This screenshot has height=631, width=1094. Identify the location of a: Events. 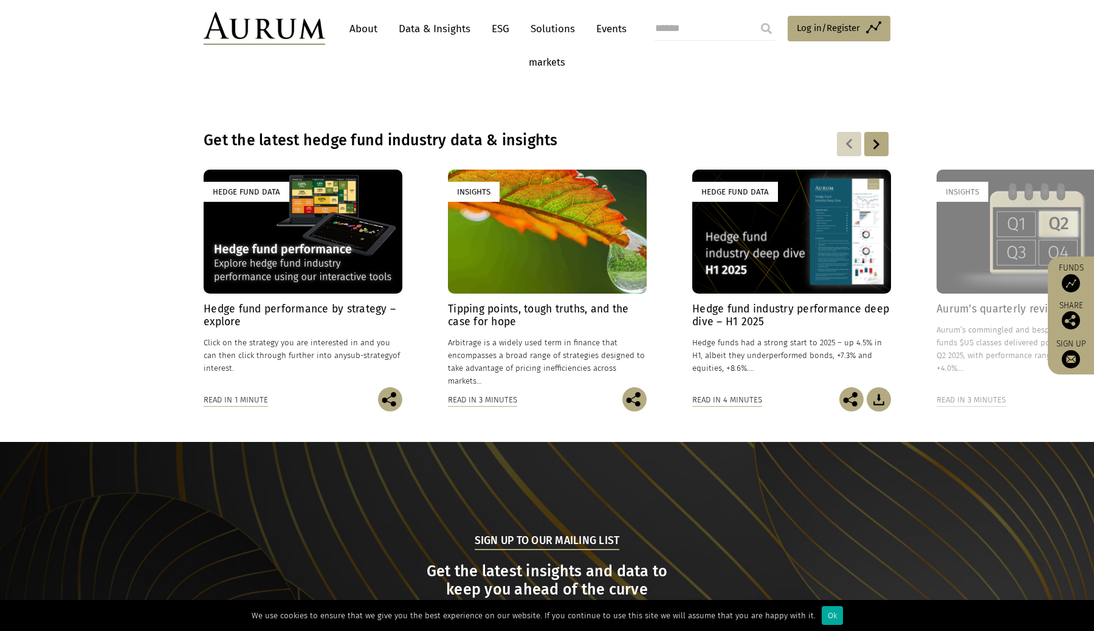
(609, 29).